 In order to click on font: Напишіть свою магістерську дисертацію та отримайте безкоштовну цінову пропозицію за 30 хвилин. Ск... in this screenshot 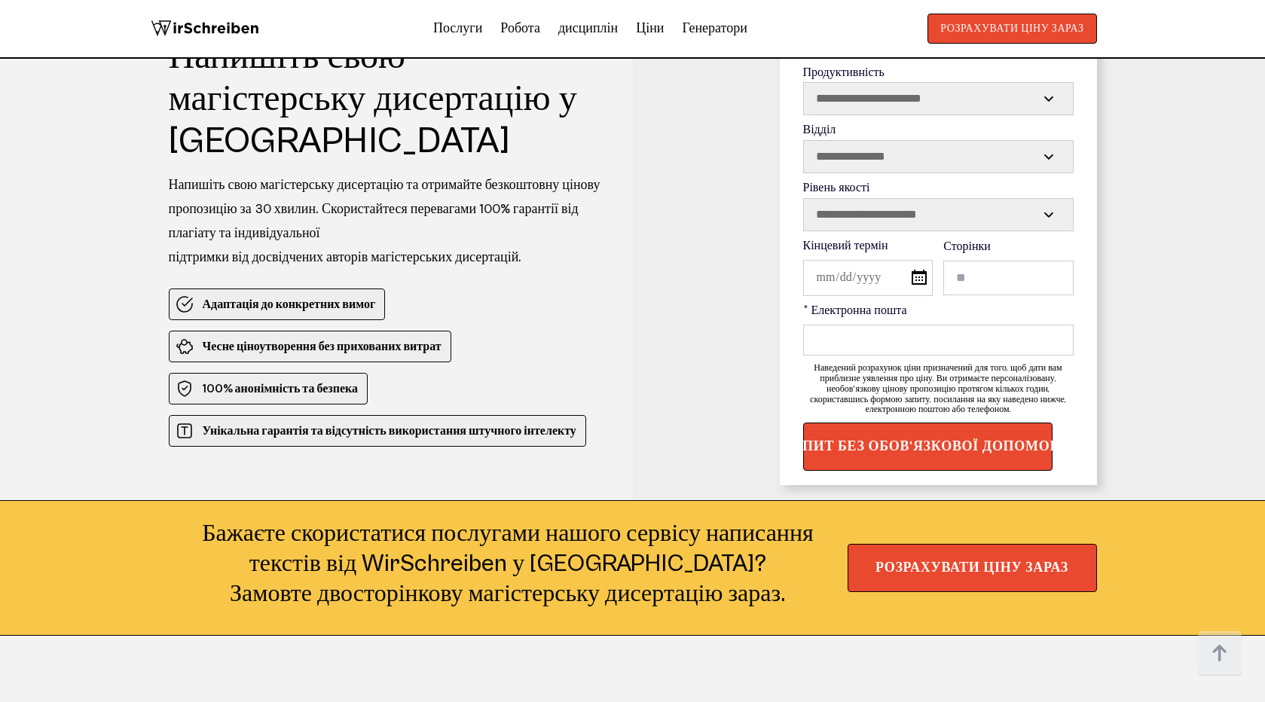, I will do `click(384, 209)`.